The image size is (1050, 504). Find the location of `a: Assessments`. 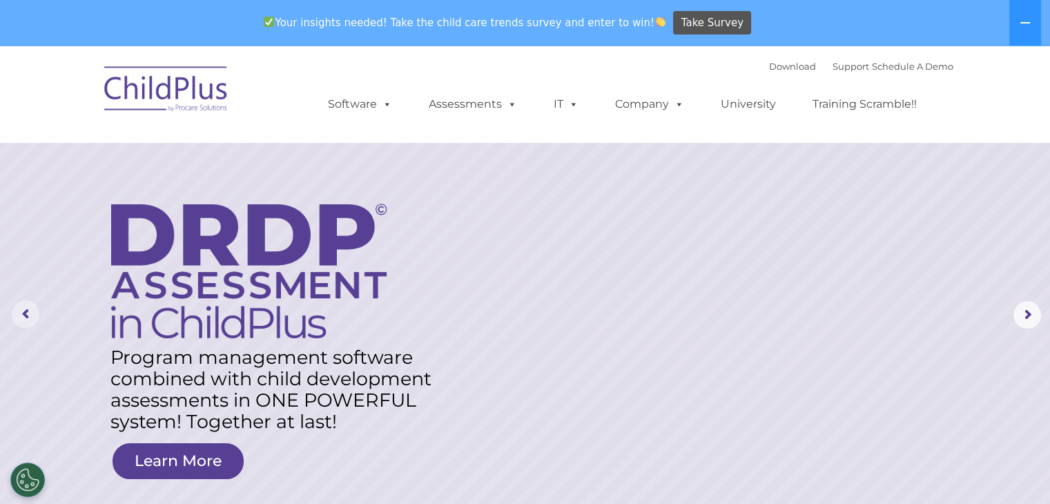

a: Assessments is located at coordinates (473, 104).